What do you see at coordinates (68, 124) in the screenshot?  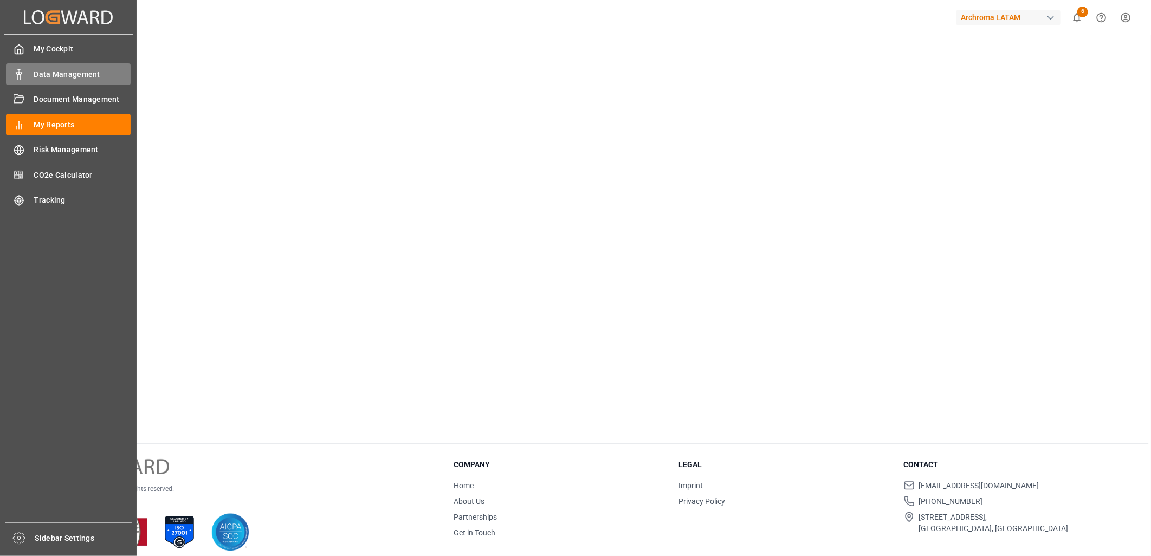 I see `a: My Reports` at bounding box center [68, 124].